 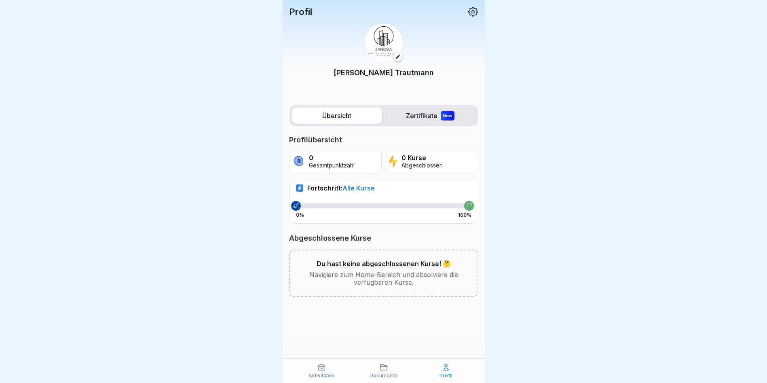 What do you see at coordinates (384, 42) in the screenshot?
I see `img: icdagxxof0hh1s6lrtp4d4vr.png` at bounding box center [384, 42].